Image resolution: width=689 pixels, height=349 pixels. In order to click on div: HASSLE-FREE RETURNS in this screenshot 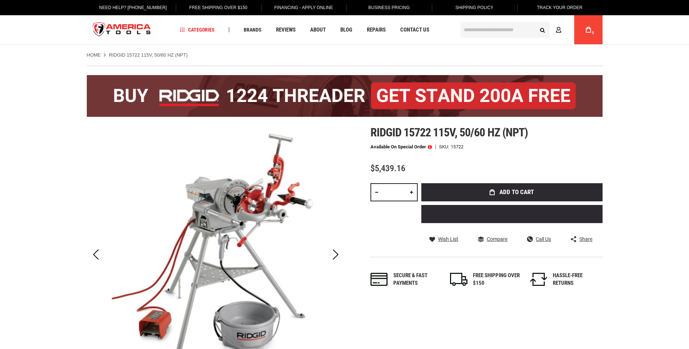, I will do `click(576, 280)`.